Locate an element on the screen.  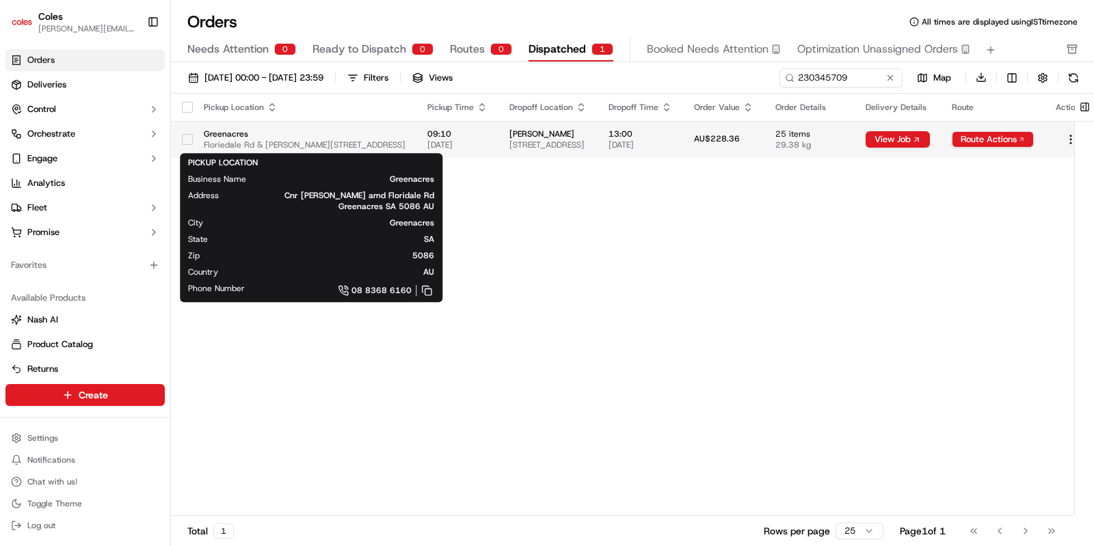
div: Actions is located at coordinates (1071, 107).